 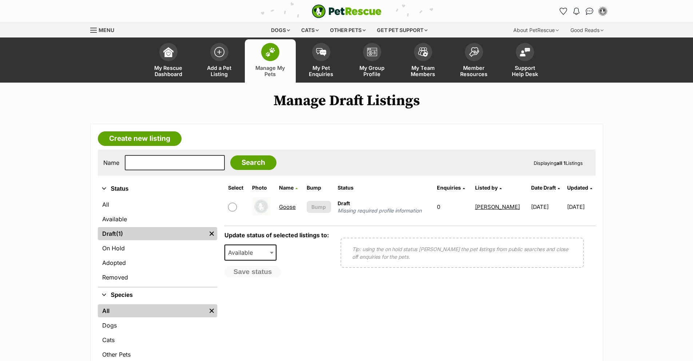 I want to click on th: Bump, so click(x=319, y=188).